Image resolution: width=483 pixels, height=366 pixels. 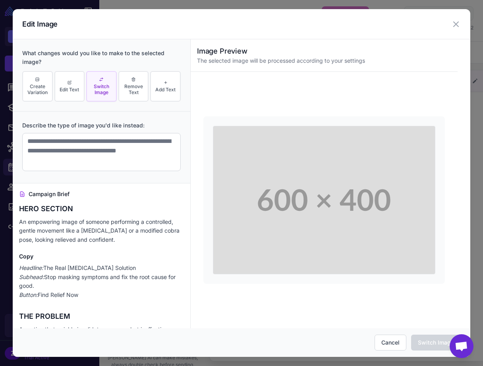 What do you see at coordinates (133, 86) in the screenshot?
I see `button: Remove Text` at bounding box center [133, 86].